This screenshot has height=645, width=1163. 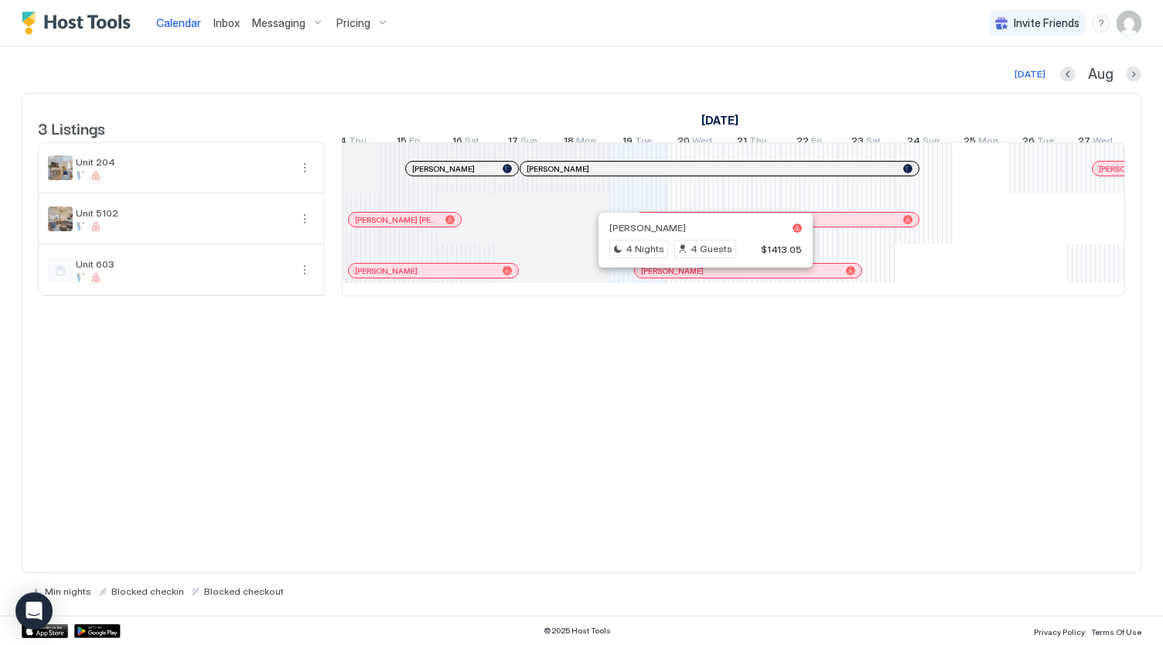 I want to click on span: 25, so click(x=969, y=142).